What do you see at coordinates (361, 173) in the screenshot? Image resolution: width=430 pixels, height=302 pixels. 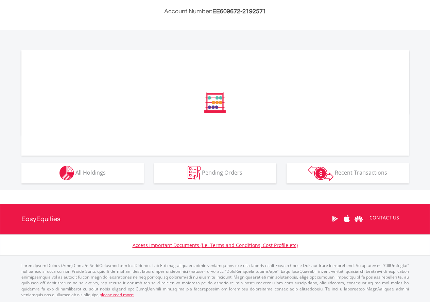 I see `span: Recent Transactions` at bounding box center [361, 173].